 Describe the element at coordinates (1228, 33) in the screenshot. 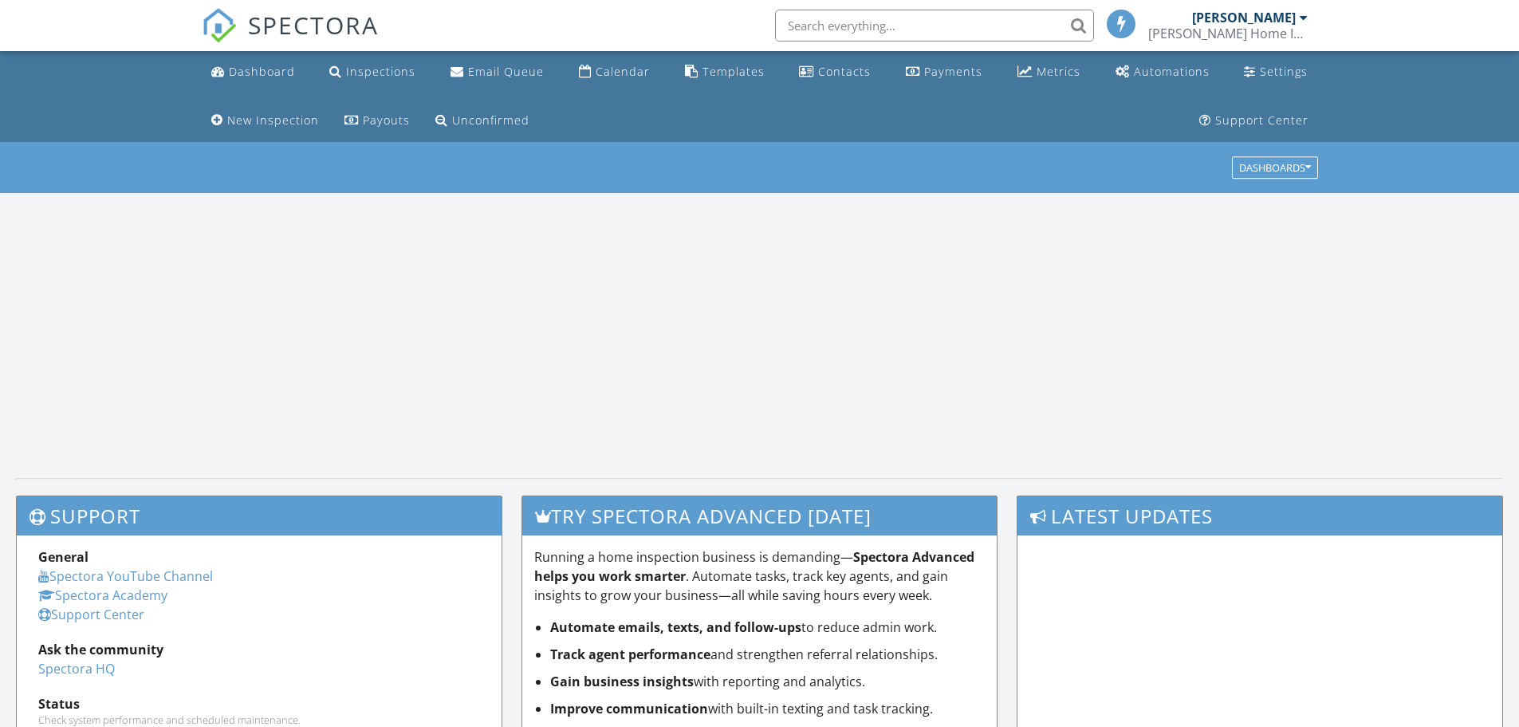

I see `div: J. Gregory Home Inspections` at that location.